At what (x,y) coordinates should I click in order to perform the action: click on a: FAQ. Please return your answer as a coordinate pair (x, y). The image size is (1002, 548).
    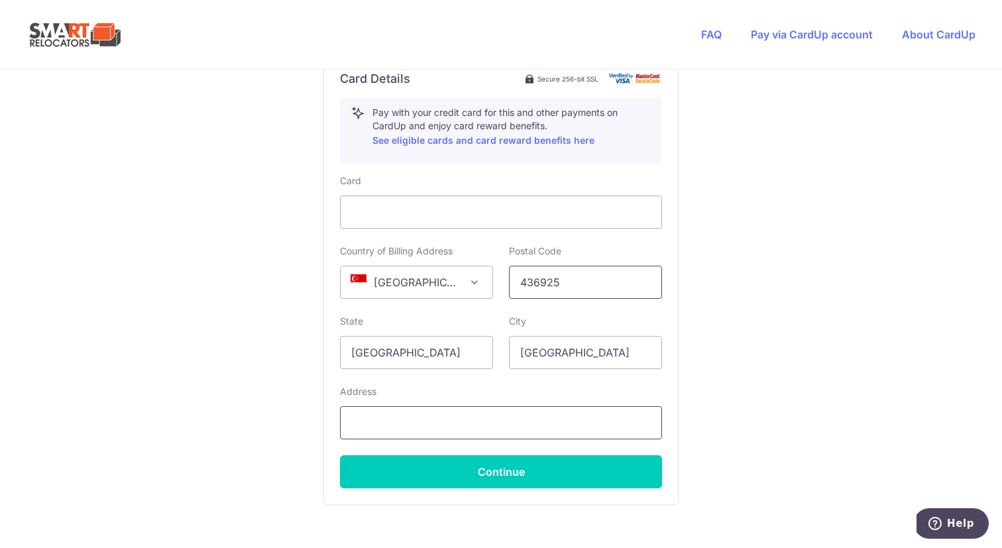
    Looking at the image, I should click on (711, 34).